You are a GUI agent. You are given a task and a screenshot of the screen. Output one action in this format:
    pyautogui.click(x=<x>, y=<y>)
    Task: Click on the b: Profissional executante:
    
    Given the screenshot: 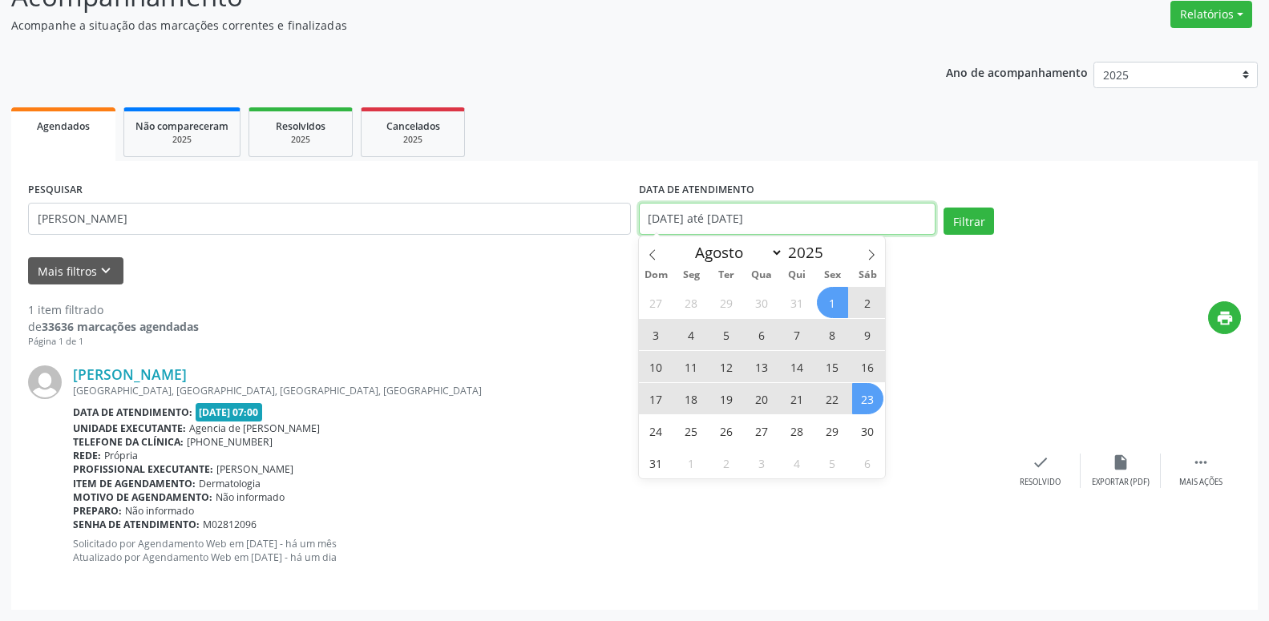 What is the action you would take?
    pyautogui.click(x=143, y=469)
    